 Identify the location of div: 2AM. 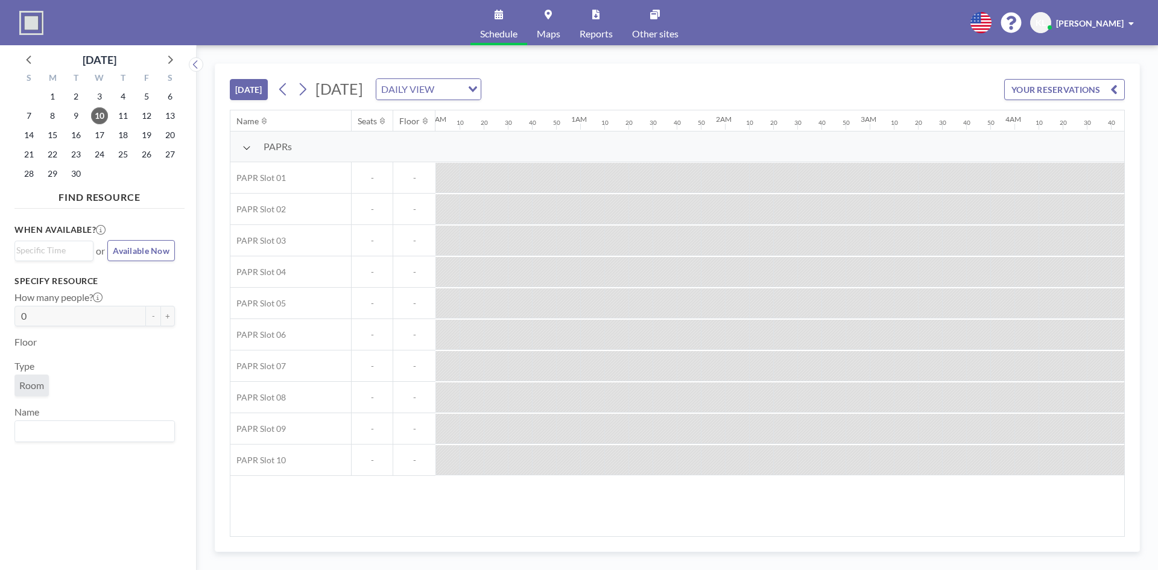
(724, 119).